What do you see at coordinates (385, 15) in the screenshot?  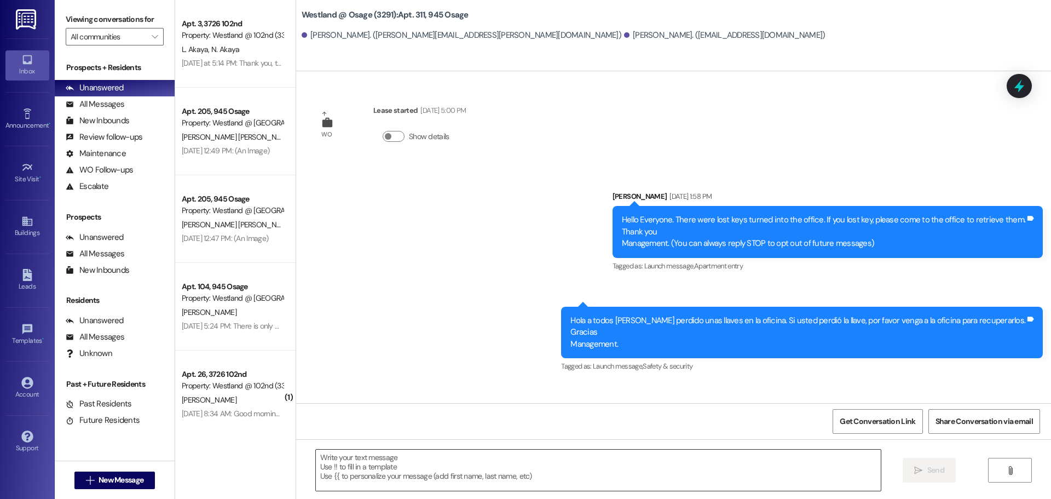 I see `b: Westland @ Osage (3291): Apt. 311, 945 Osage` at bounding box center [385, 15].